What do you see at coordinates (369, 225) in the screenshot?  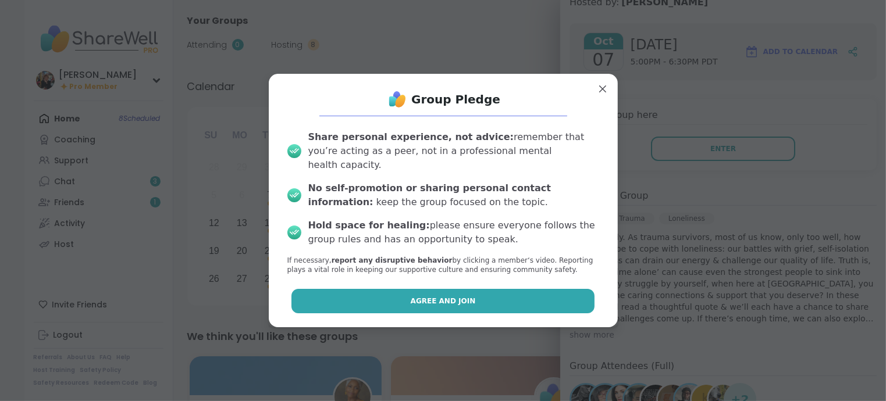 I see `b: Hold space for healing:` at bounding box center [369, 225].